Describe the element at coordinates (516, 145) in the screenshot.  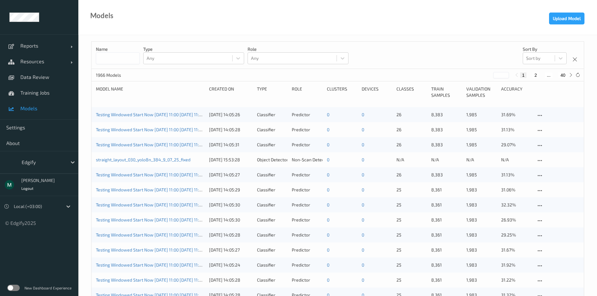
I see `p: 29.07%` at that location.